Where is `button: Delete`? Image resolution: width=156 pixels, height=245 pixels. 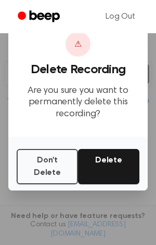 button: Delete is located at coordinates (108, 166).